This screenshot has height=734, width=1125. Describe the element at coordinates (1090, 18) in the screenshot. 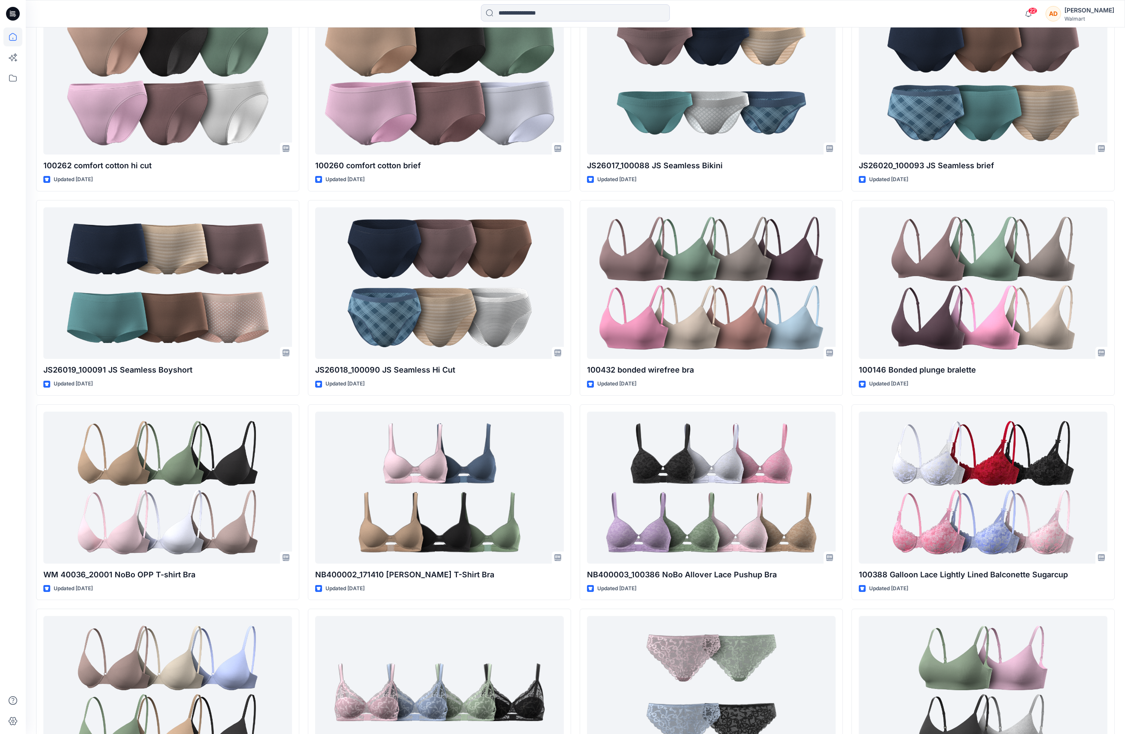

I see `div: Walmart` at that location.